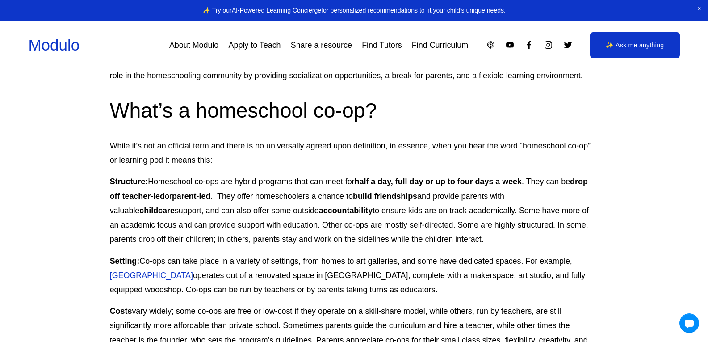 This screenshot has height=342, width=708. I want to click on strong: teacher-led, so click(143, 196).